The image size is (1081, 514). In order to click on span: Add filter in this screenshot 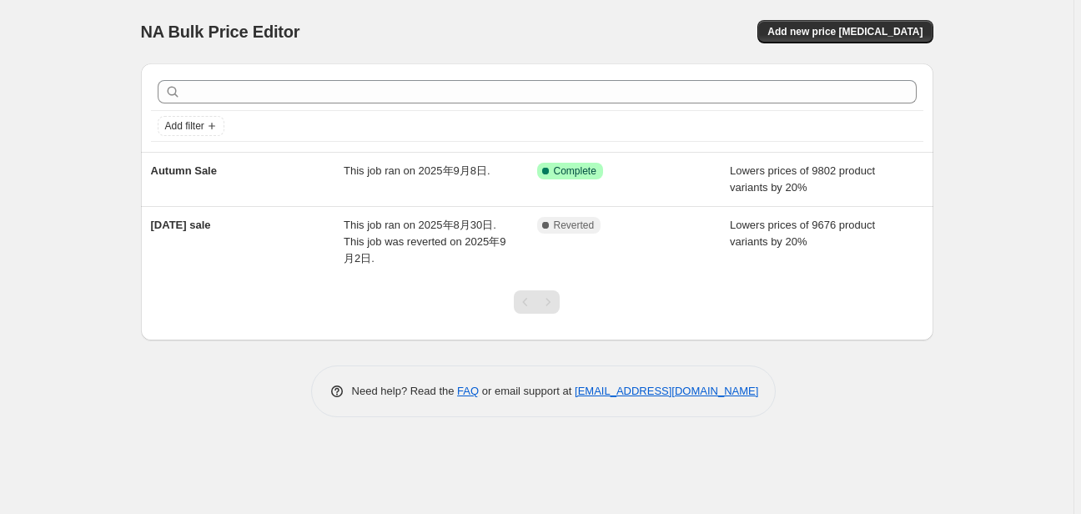, I will do `click(184, 126)`.